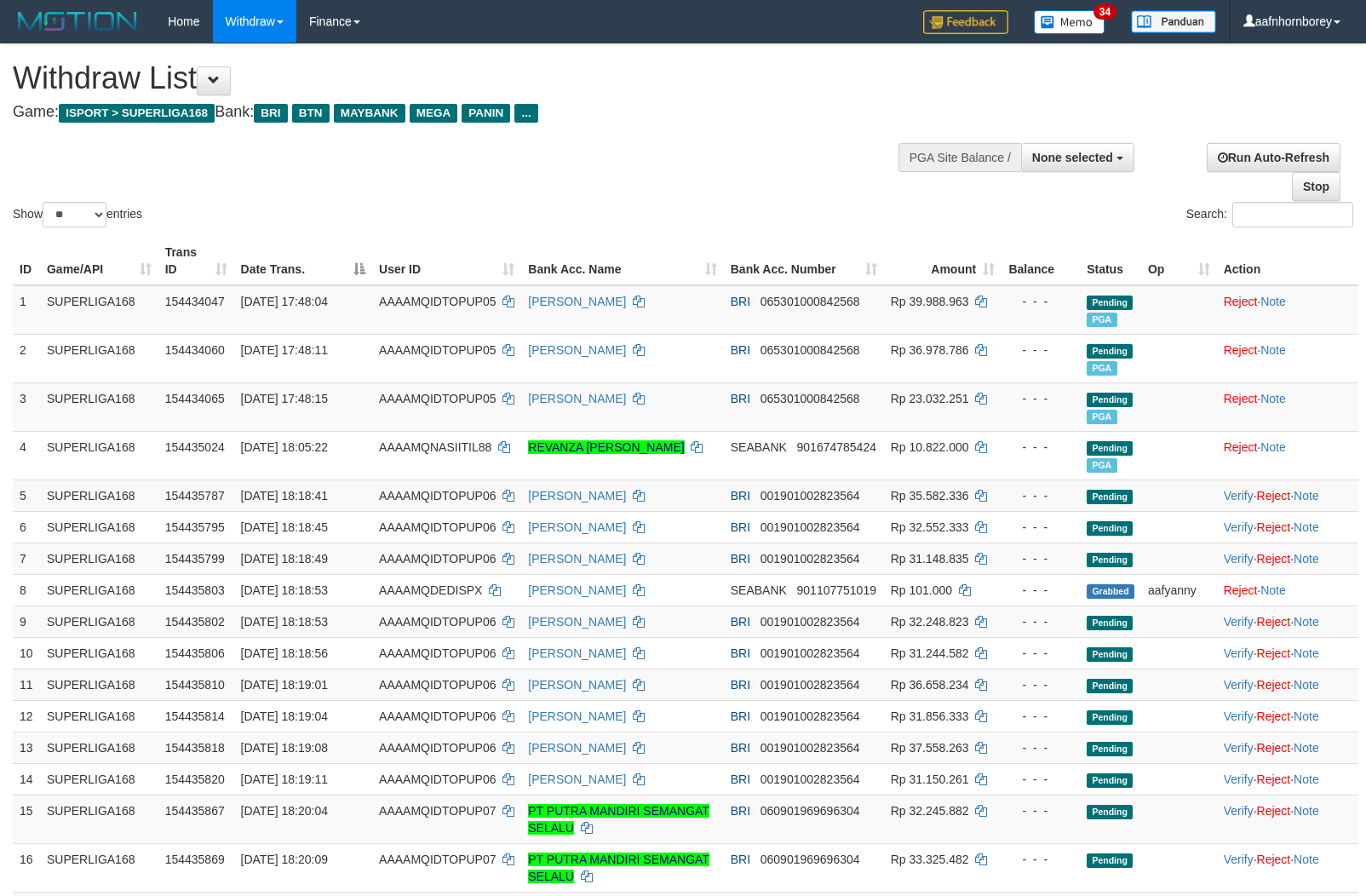 This screenshot has height=896, width=1366. Describe the element at coordinates (311, 113) in the screenshot. I see `span: BTN` at that location.